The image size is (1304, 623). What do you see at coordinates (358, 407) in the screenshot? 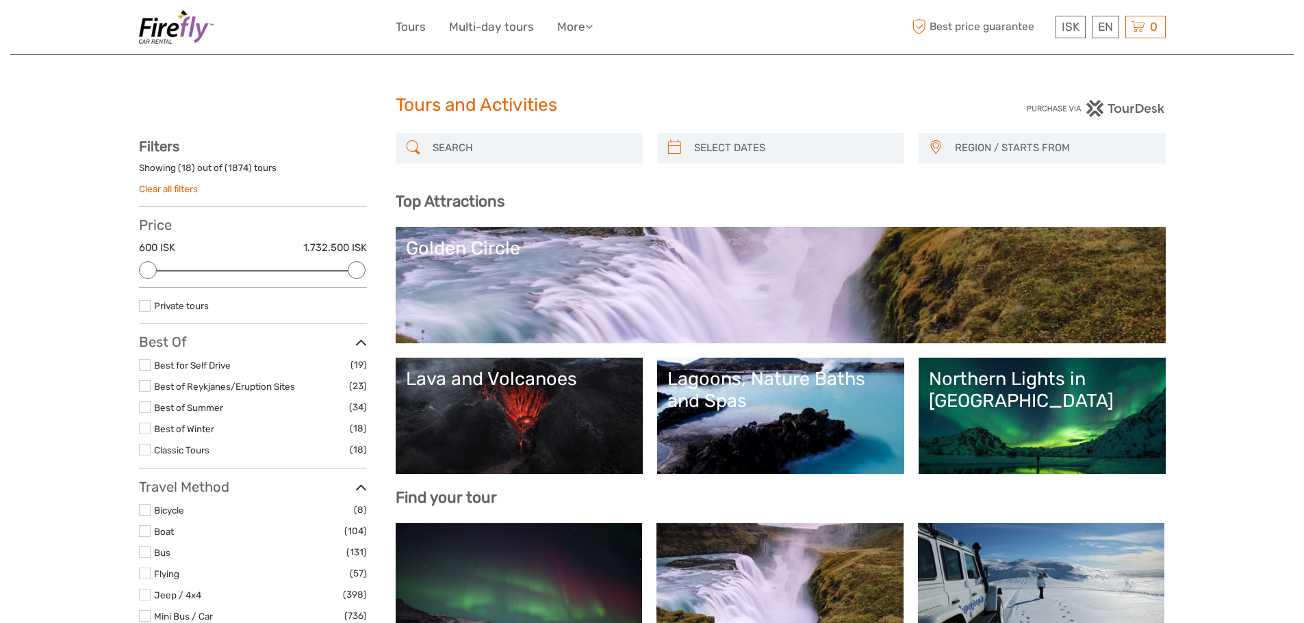
I see `span: (34)` at bounding box center [358, 407].